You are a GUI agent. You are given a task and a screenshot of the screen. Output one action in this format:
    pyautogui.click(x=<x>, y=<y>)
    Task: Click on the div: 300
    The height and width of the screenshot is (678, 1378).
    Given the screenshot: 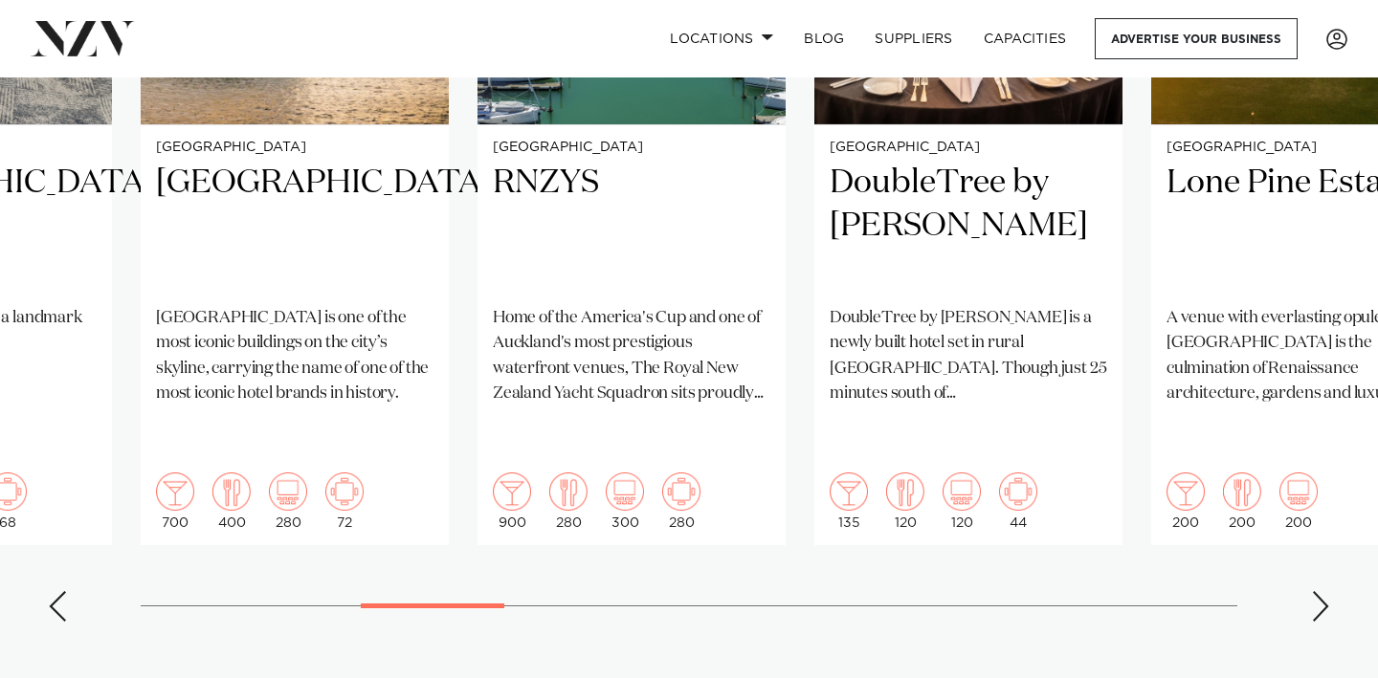 What is the action you would take?
    pyautogui.click(x=625, y=501)
    